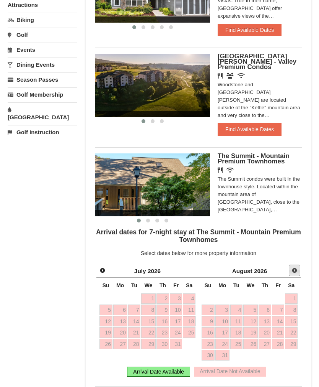 The width and height of the screenshot is (319, 387). Describe the element at coordinates (140, 270) in the screenshot. I see `span: July` at that location.